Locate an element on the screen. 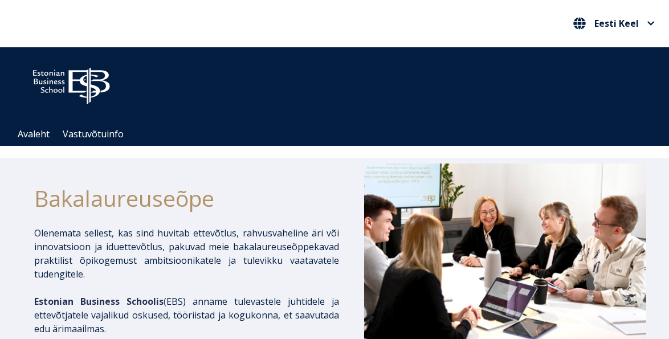 Image resolution: width=669 pixels, height=339 pixels. nav: Vali oma keel is located at coordinates (613, 23).